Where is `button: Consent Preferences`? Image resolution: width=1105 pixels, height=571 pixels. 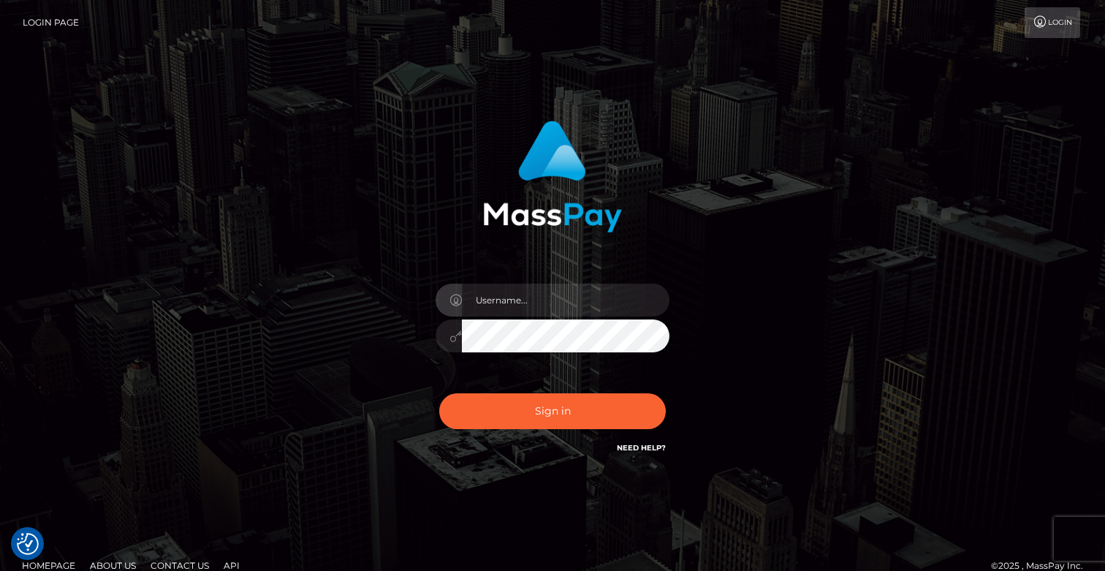 button: Consent Preferences is located at coordinates (28, 544).